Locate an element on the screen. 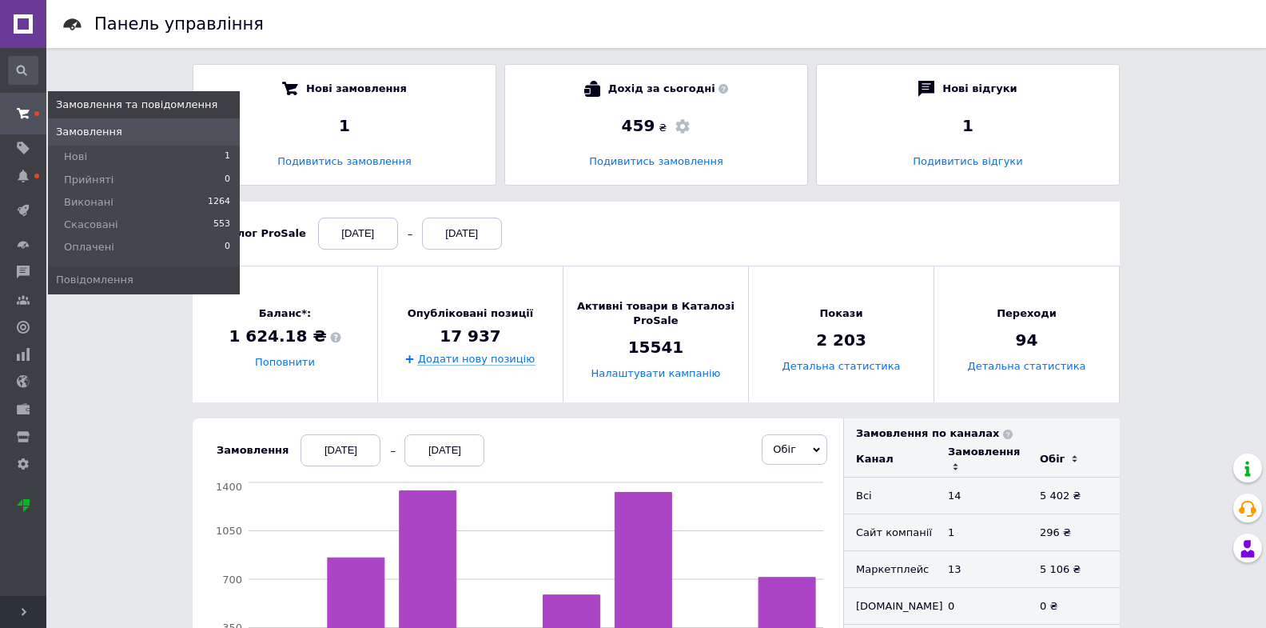  a: Подивитись відгуки is located at coordinates (967, 161).